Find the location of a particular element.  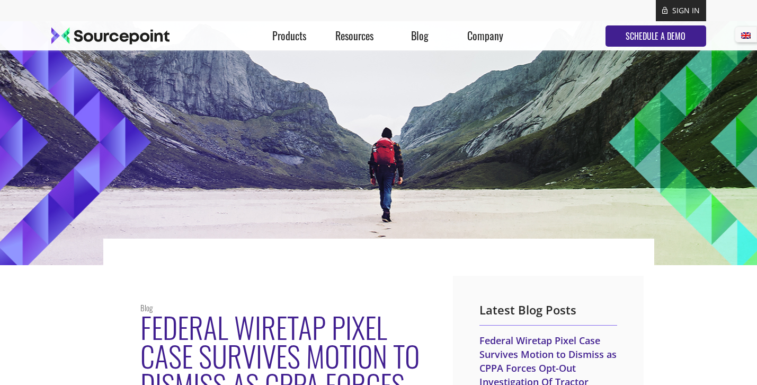

img: lock.svg is located at coordinates (665, 10).